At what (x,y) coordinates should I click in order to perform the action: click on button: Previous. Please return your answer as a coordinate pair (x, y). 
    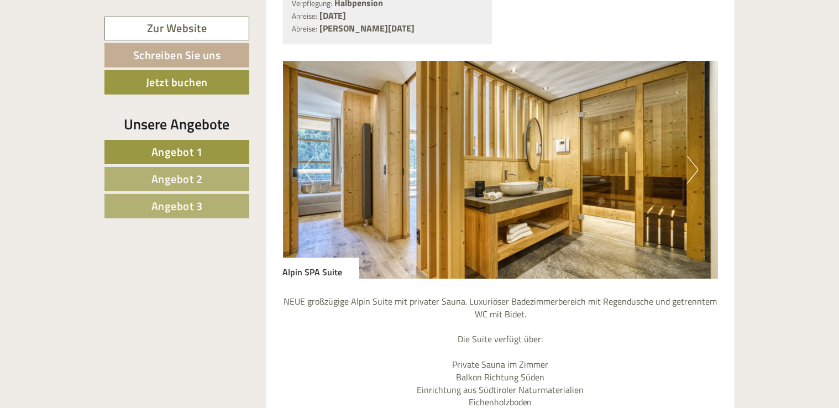
    Looking at the image, I should click on (308, 170).